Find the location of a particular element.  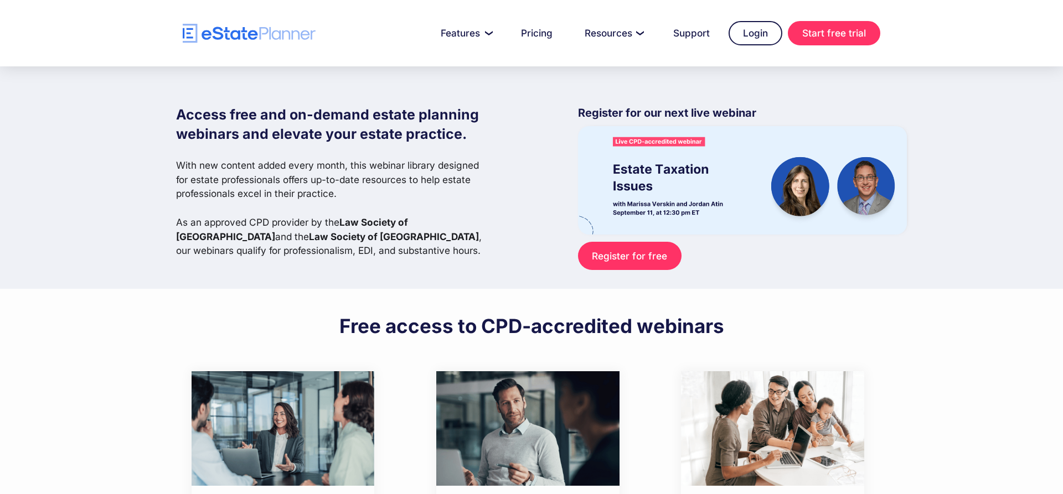

a: Register for free is located at coordinates (629, 256).